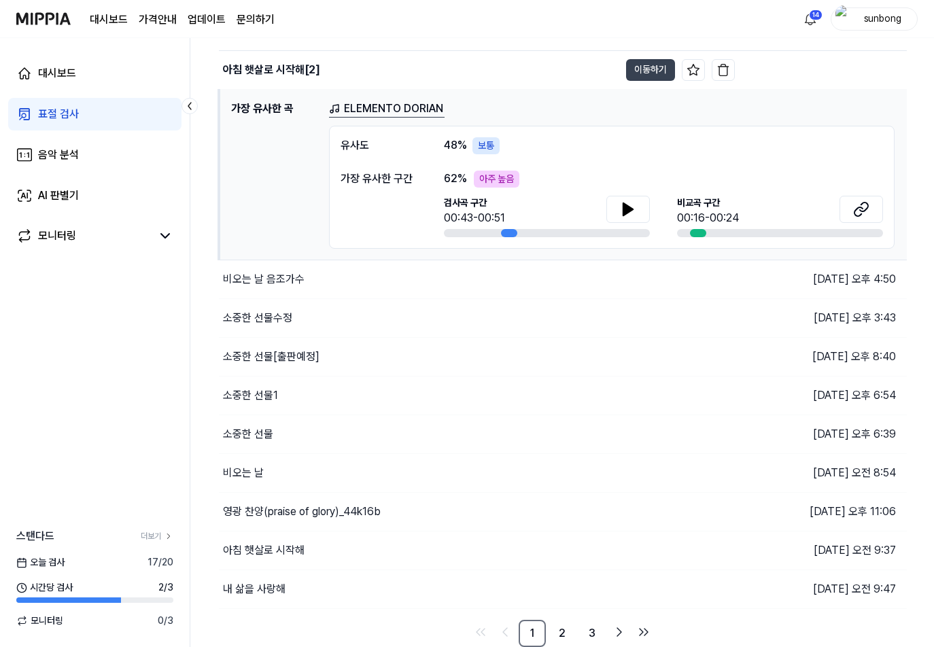 The width and height of the screenshot is (934, 647). I want to click on span: 2 / 3, so click(166, 587).